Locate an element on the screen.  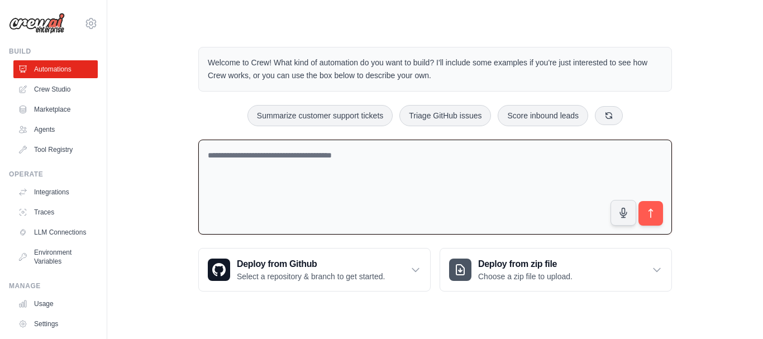
div: Chat Widget is located at coordinates (735, 312).